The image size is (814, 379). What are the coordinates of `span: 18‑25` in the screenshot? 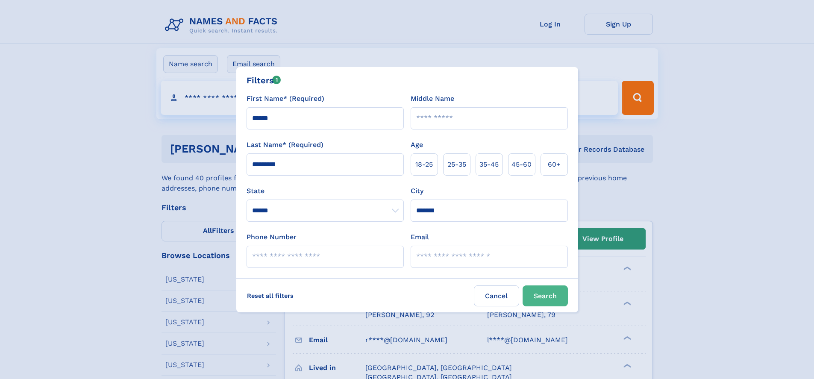 It's located at (424, 164).